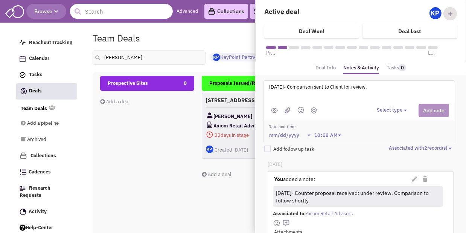 This screenshot has height=233, width=466. What do you see at coordinates (294, 149) in the screenshot?
I see `span: Add follow up task` at bounding box center [294, 149].